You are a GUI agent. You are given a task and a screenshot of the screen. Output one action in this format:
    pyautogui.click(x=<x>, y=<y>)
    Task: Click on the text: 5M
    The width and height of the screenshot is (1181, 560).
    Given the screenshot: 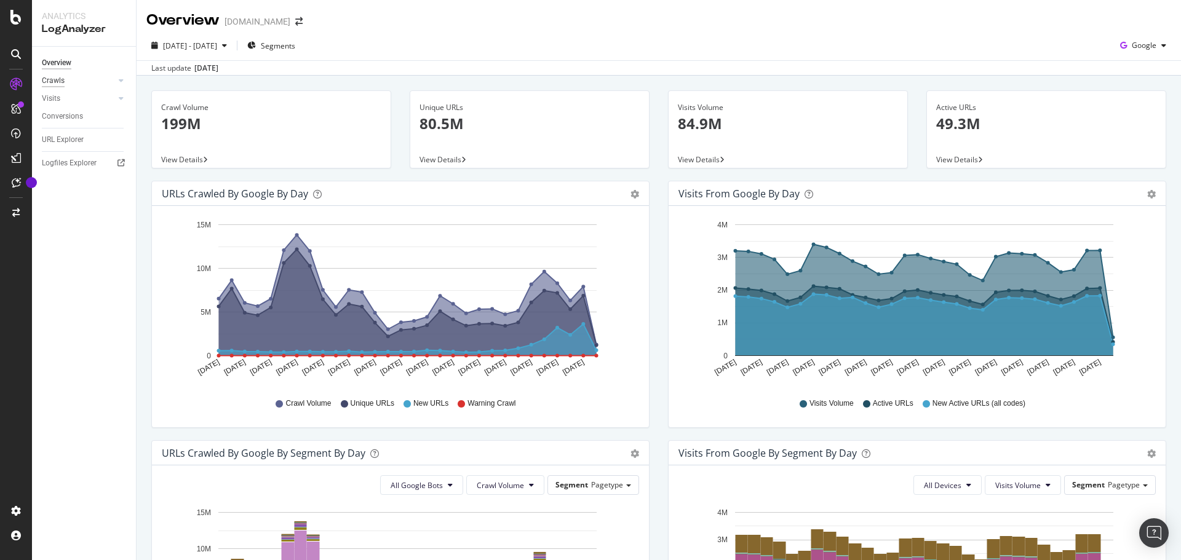 What is the action you would take?
    pyautogui.click(x=205, y=312)
    